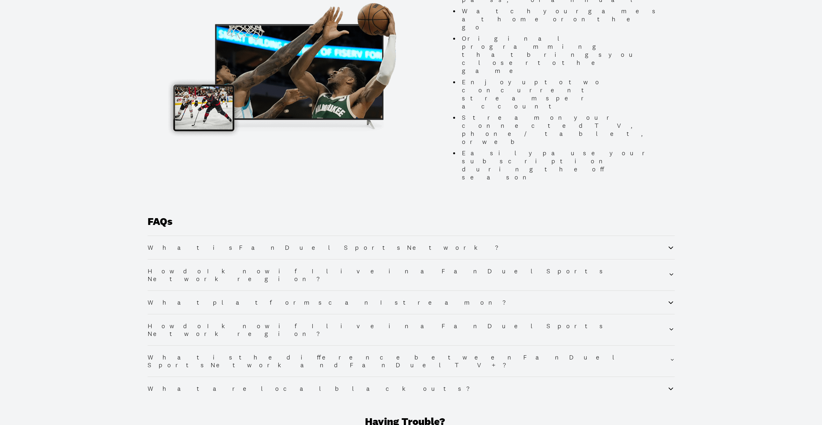 This screenshot has width=822, height=425. What do you see at coordinates (332, 303) in the screenshot?
I see `h2: What platforms can I stream on?` at bounding box center [332, 303].